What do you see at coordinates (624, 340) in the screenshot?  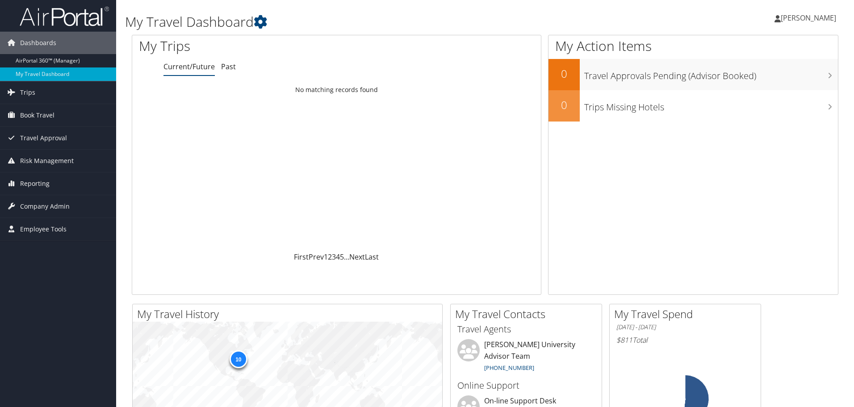 I see `span: $811` at bounding box center [624, 340].